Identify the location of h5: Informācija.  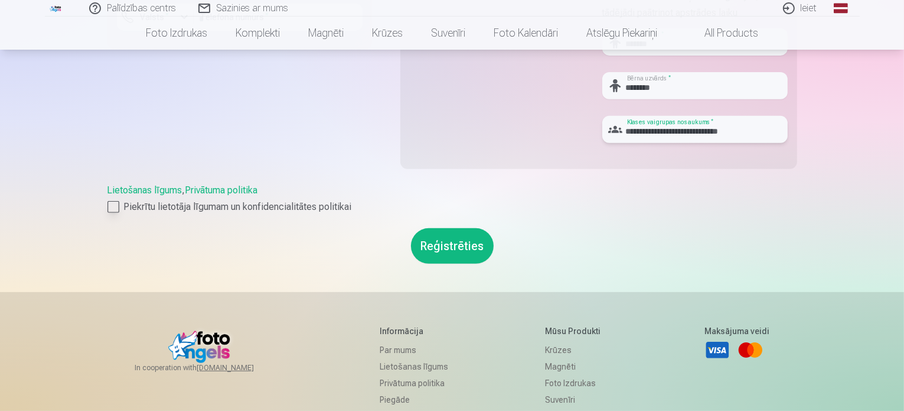
(414, 331).